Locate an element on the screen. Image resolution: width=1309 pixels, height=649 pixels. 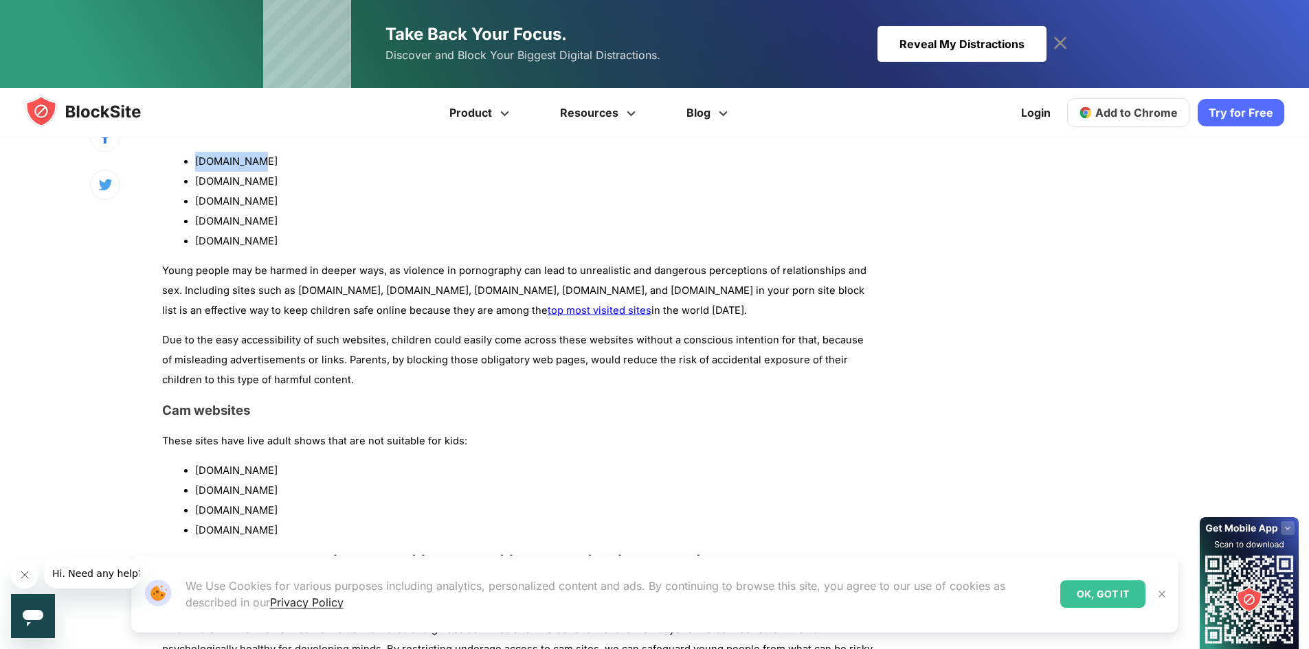
span: Discover and Block Your Biggest Digital Distractions. is located at coordinates (523, 55).